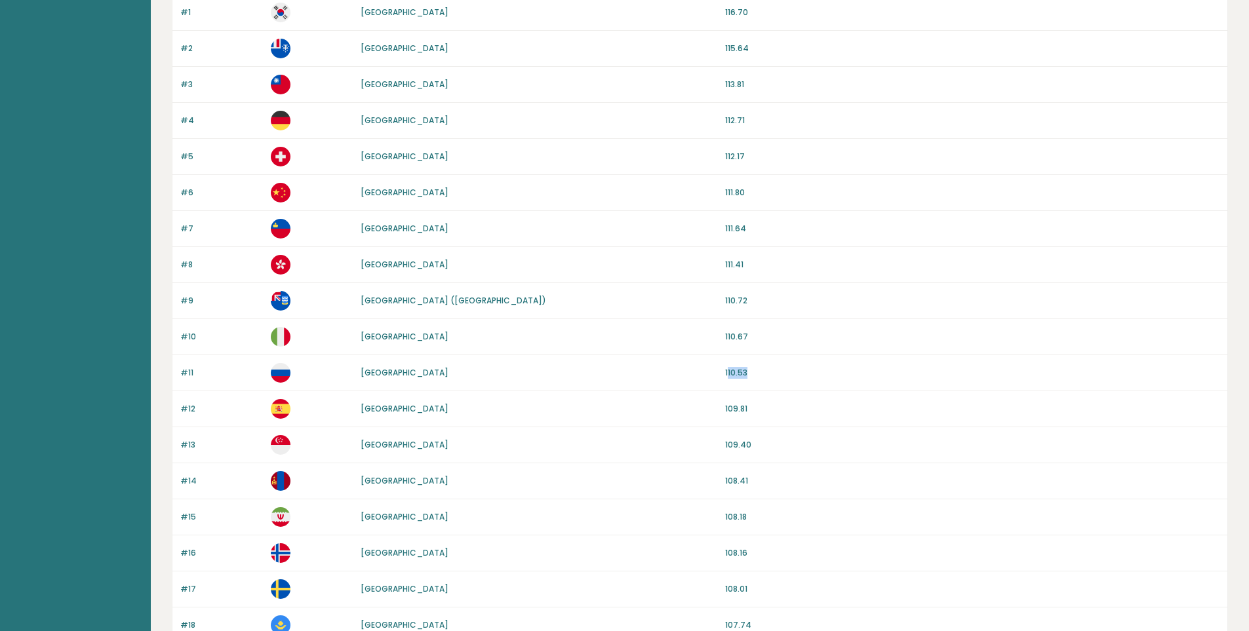 The height and width of the screenshot is (631, 1249). Describe the element at coordinates (972, 445) in the screenshot. I see `p: 109.40` at that location.